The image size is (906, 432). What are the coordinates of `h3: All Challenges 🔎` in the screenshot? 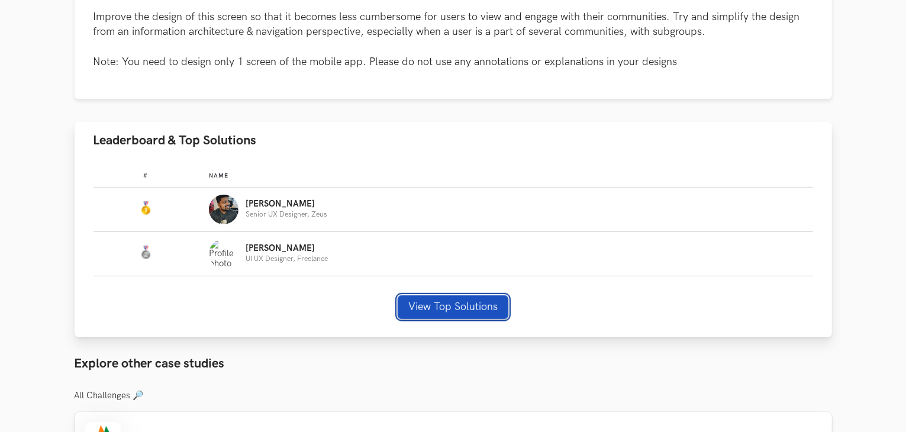 It's located at (453, 396).